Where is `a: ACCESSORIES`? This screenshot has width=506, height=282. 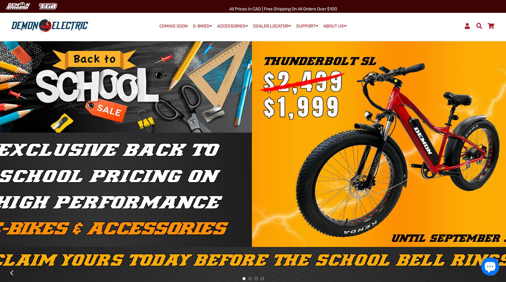 a: ACCESSORIES is located at coordinates (232, 26).